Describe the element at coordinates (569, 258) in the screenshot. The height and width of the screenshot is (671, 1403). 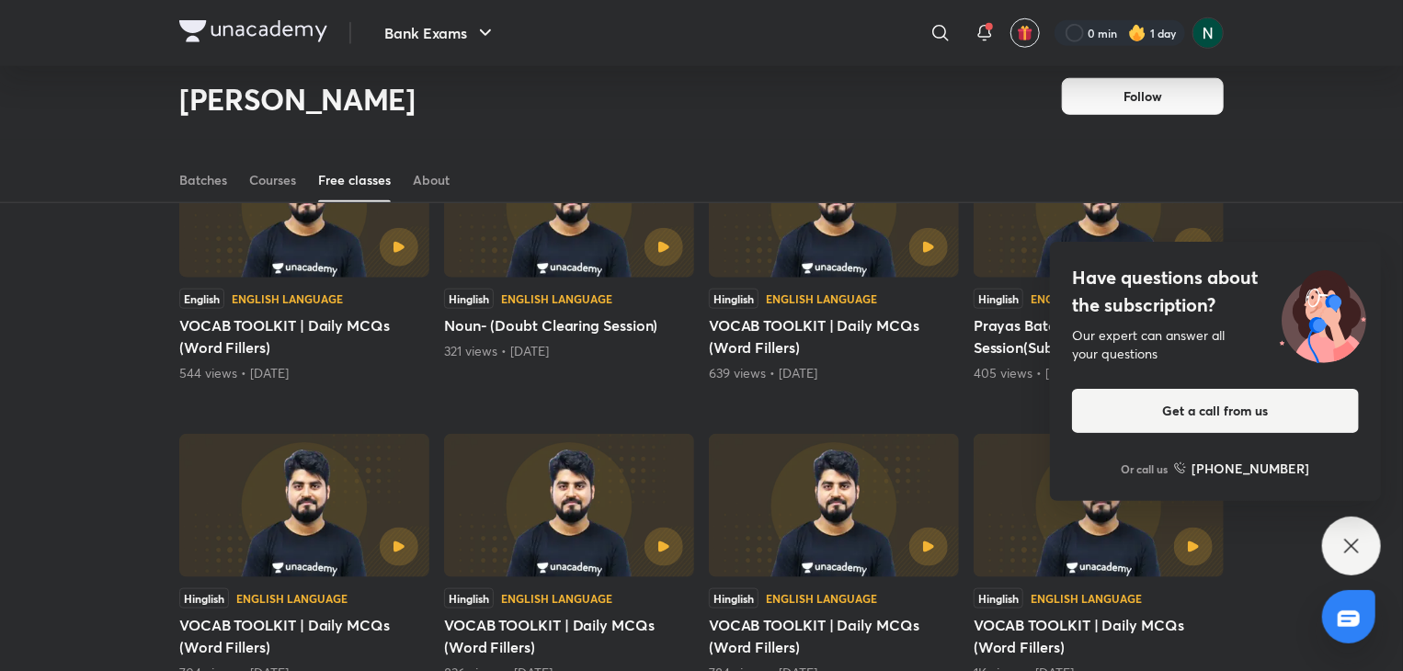
I see `div: Noun- (Doubt Clearing Session)` at that location.